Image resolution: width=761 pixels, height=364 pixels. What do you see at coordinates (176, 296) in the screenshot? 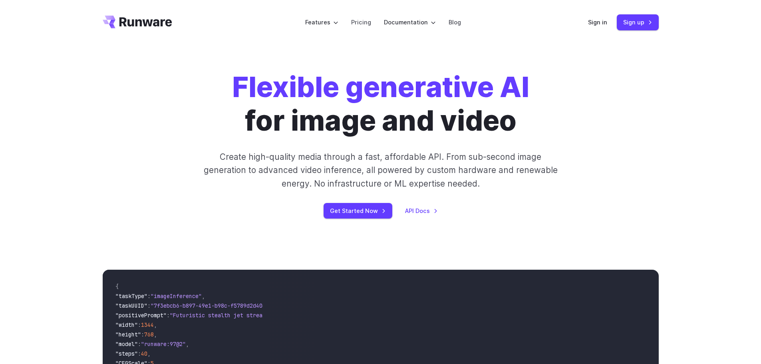
I see `span: "imageInference"` at bounding box center [176, 296].